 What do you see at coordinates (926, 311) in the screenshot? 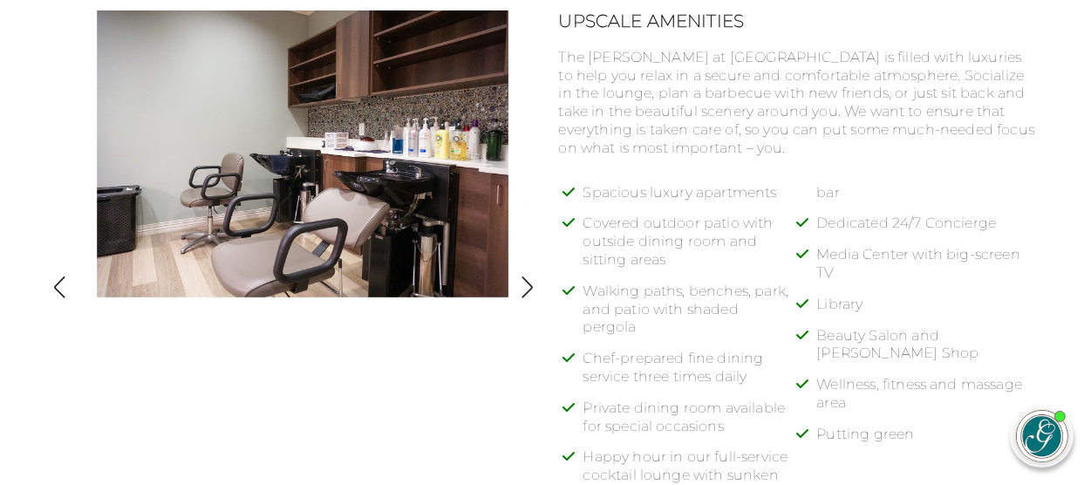
I see `li: Library` at bounding box center [926, 311].